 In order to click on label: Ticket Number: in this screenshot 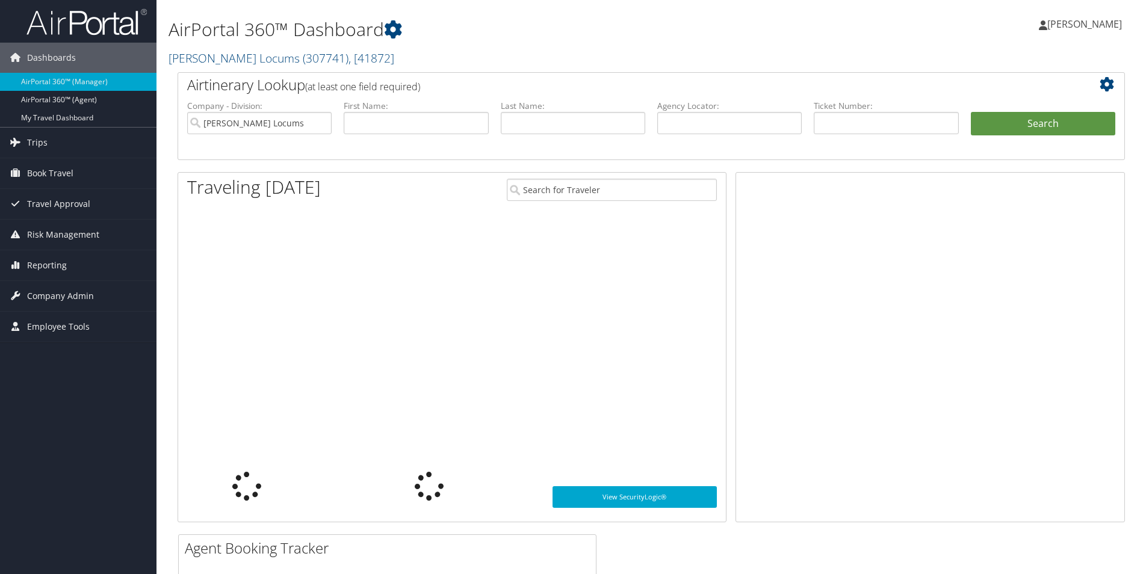, I will do `click(886, 106)`.